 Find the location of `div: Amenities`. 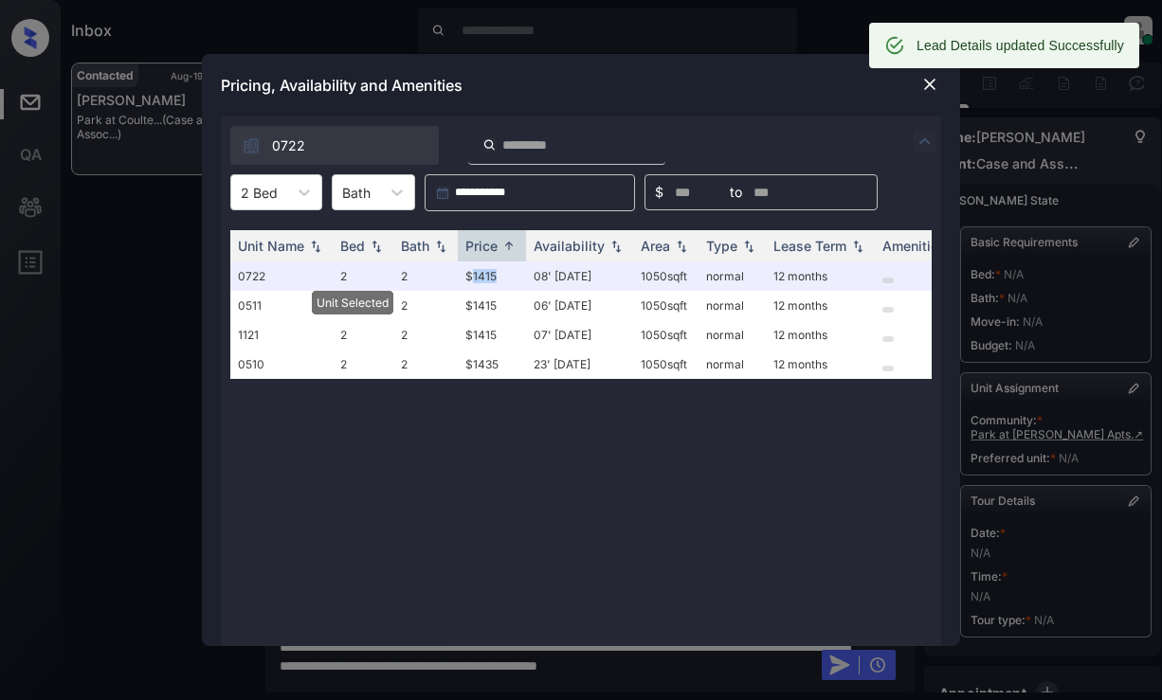

div: Amenities is located at coordinates (913, 245).